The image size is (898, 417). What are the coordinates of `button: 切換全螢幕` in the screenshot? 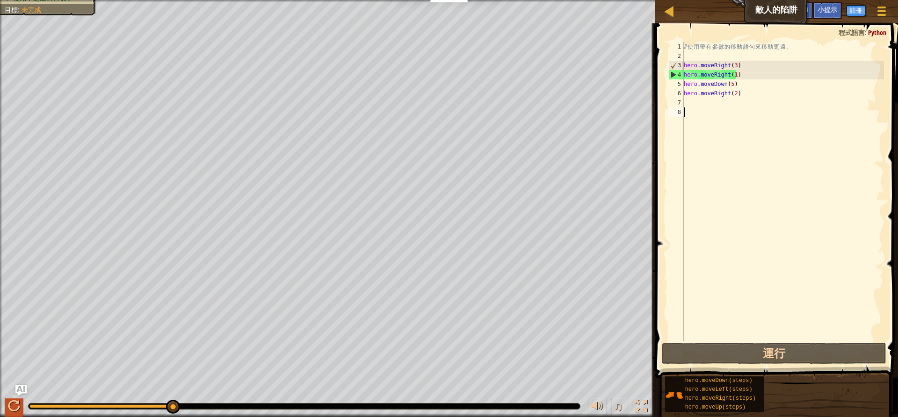 It's located at (641, 408).